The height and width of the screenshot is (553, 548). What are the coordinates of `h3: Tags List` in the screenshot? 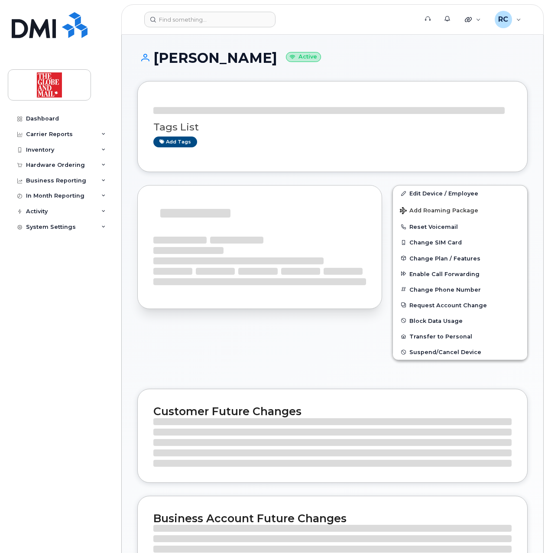 It's located at (332, 127).